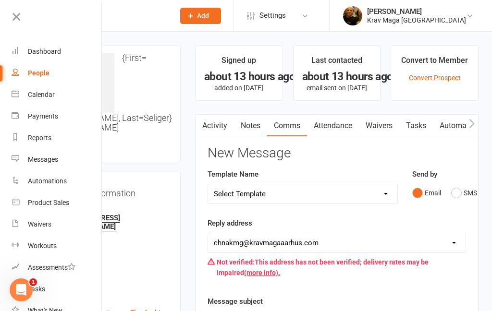 The width and height of the screenshot is (492, 311). Describe the element at coordinates (114, 296) in the screenshot. I see `div: Location` at that location.